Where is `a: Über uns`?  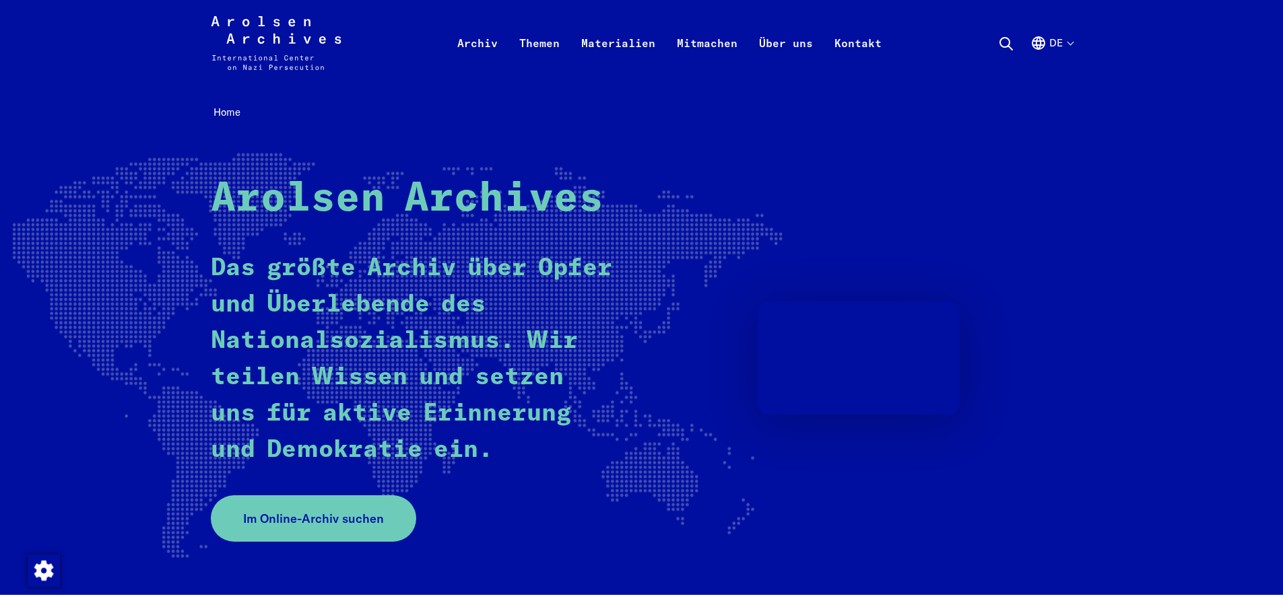 a: Über uns is located at coordinates (786, 59).